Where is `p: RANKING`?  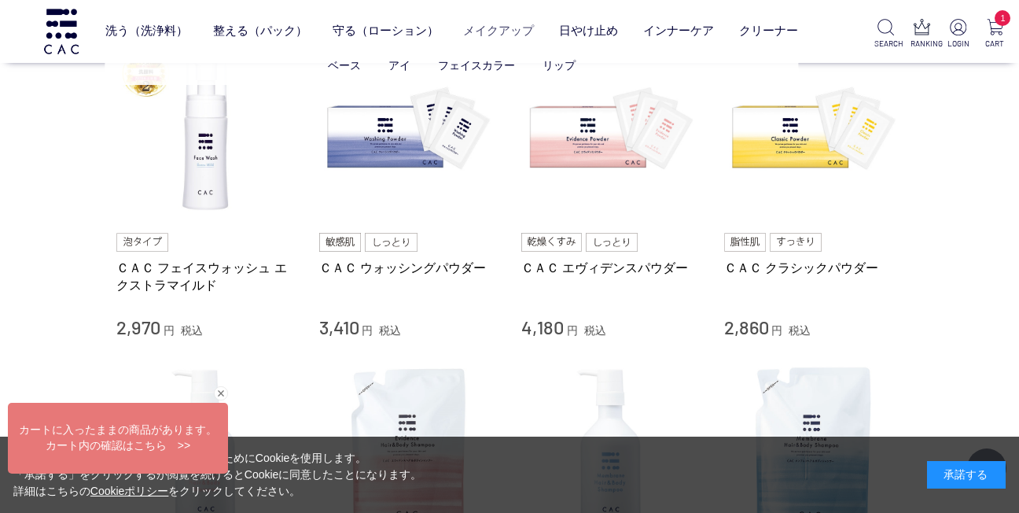 p: RANKING is located at coordinates (923, 43).